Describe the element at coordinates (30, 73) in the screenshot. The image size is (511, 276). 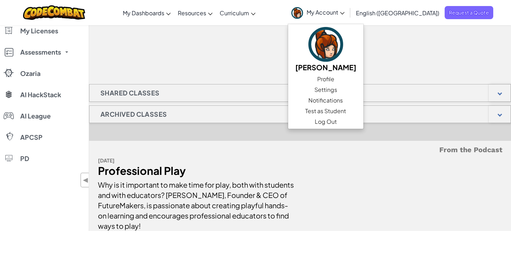
I see `span: Ozaria` at that location.